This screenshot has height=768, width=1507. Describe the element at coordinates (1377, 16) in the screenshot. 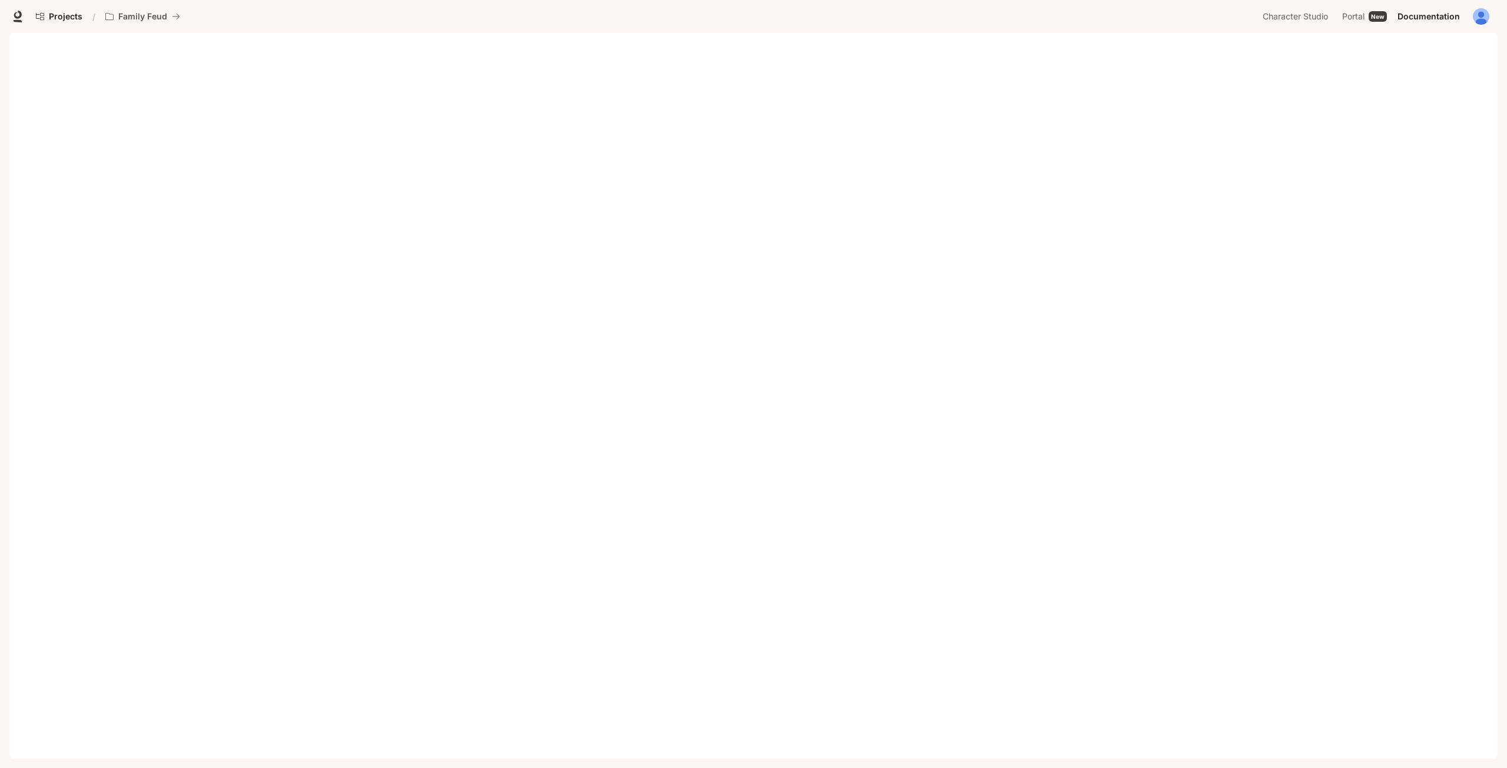

I see `div: New` at that location.